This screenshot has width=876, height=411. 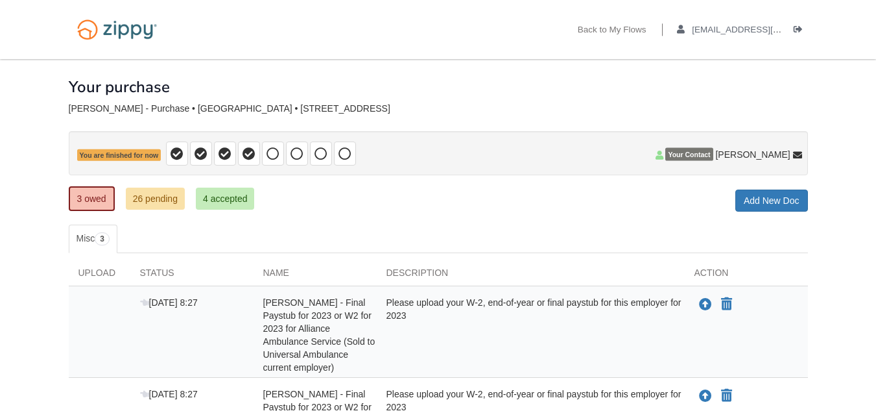 I want to click on button: Declare William Jackson - Final Paystub for 2023 or W2 for 2023 for Superior Ambulance not applic..., so click(x=727, y=396).